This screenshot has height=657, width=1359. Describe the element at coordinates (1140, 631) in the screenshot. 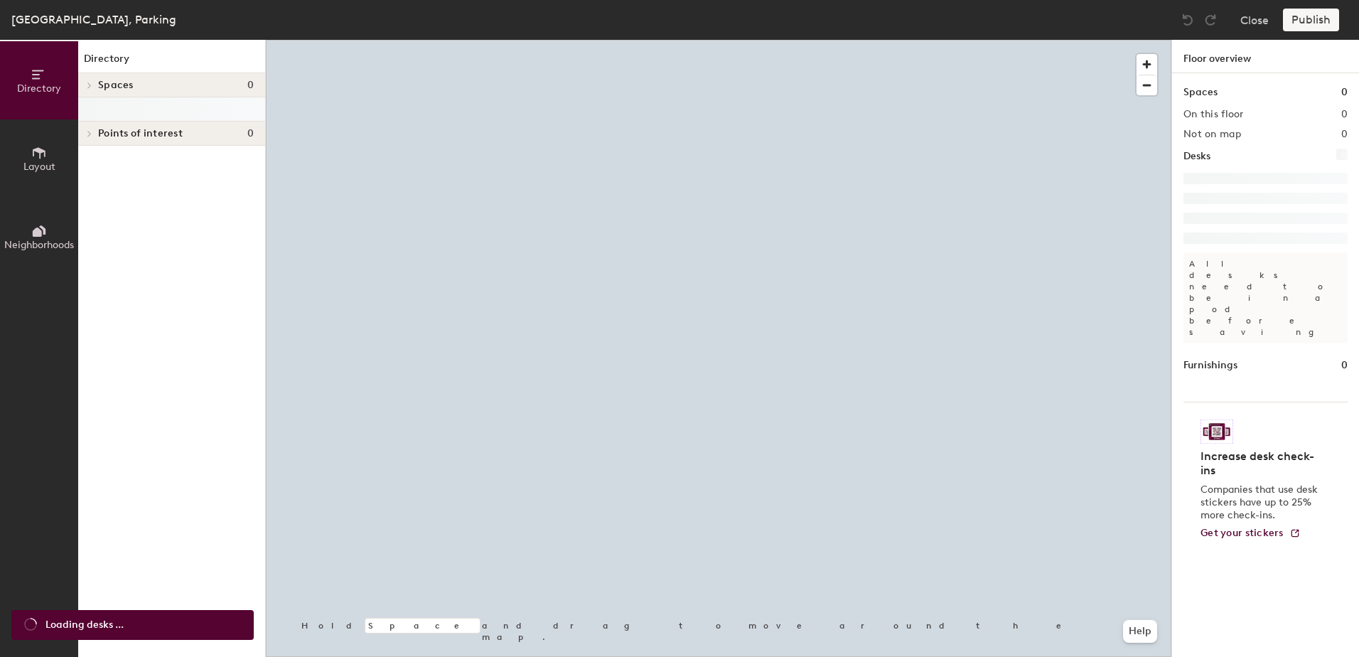

I see `button: Help` at that location.